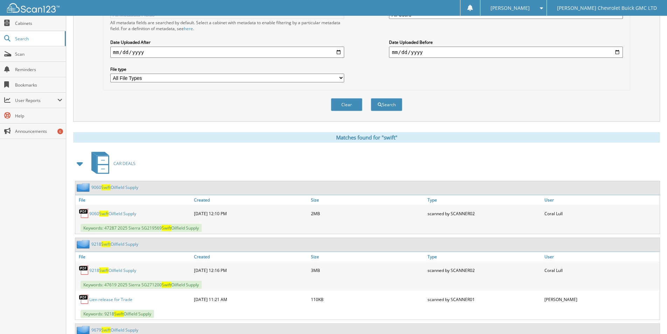 The width and height of the screenshot is (667, 334). I want to click on span: Reminders, so click(39, 69).